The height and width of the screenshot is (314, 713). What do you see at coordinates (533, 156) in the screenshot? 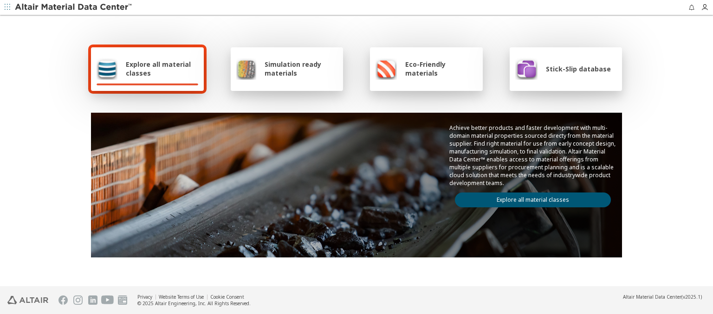
I see `p: Achieve better products and faster development with multi-domain material properties sourced dire...` at bounding box center [533, 156].